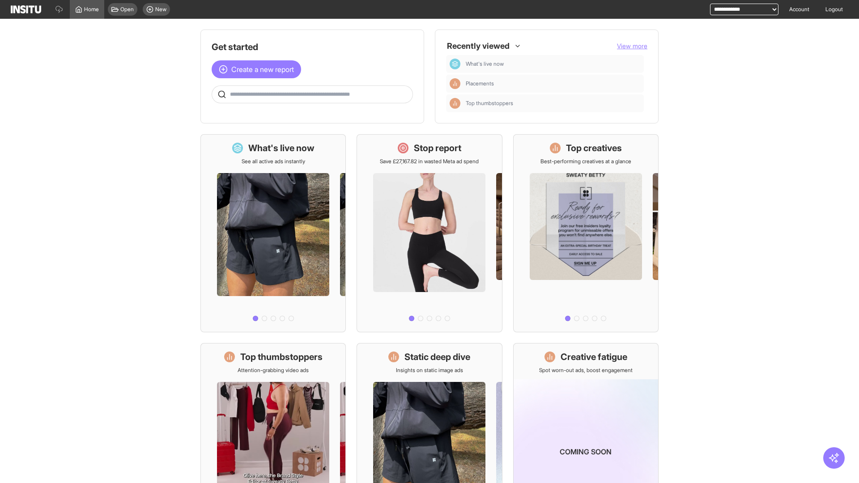  What do you see at coordinates (273, 371) in the screenshot?
I see `p: Attention-grabbing video ads` at bounding box center [273, 371].